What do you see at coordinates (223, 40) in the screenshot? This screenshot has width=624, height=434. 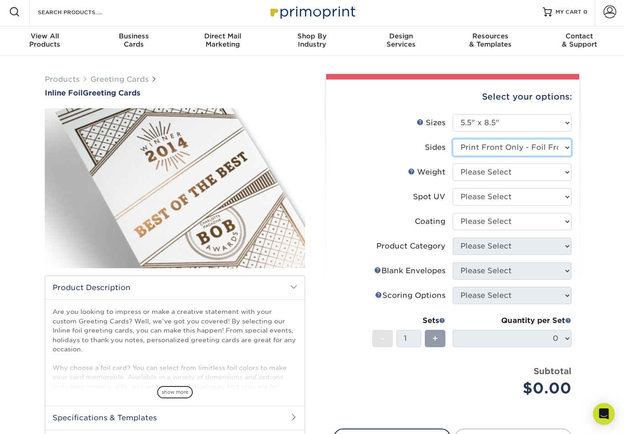 I see `div: Marketing` at bounding box center [223, 40].